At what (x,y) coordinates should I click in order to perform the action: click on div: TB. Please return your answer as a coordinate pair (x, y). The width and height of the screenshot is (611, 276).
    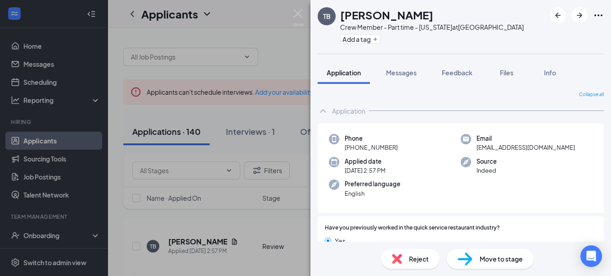
    Looking at the image, I should click on (327, 16).